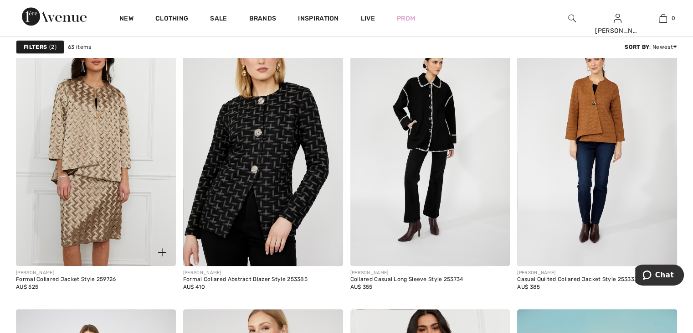 The height and width of the screenshot is (333, 693). I want to click on img: search the website, so click(572, 18).